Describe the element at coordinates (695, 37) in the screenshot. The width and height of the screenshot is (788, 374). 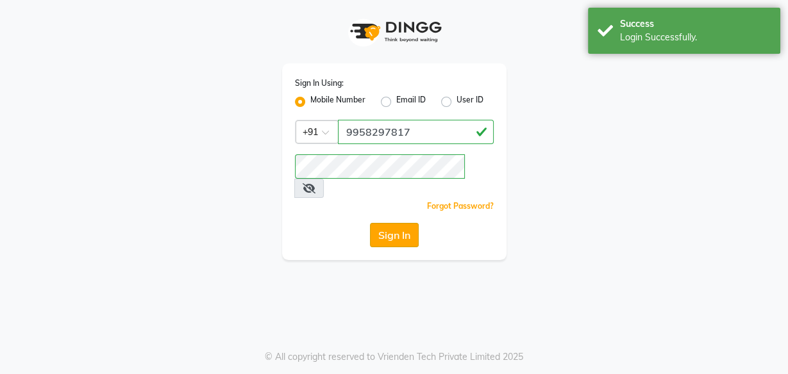
I see `div: Login Successfully.` at that location.